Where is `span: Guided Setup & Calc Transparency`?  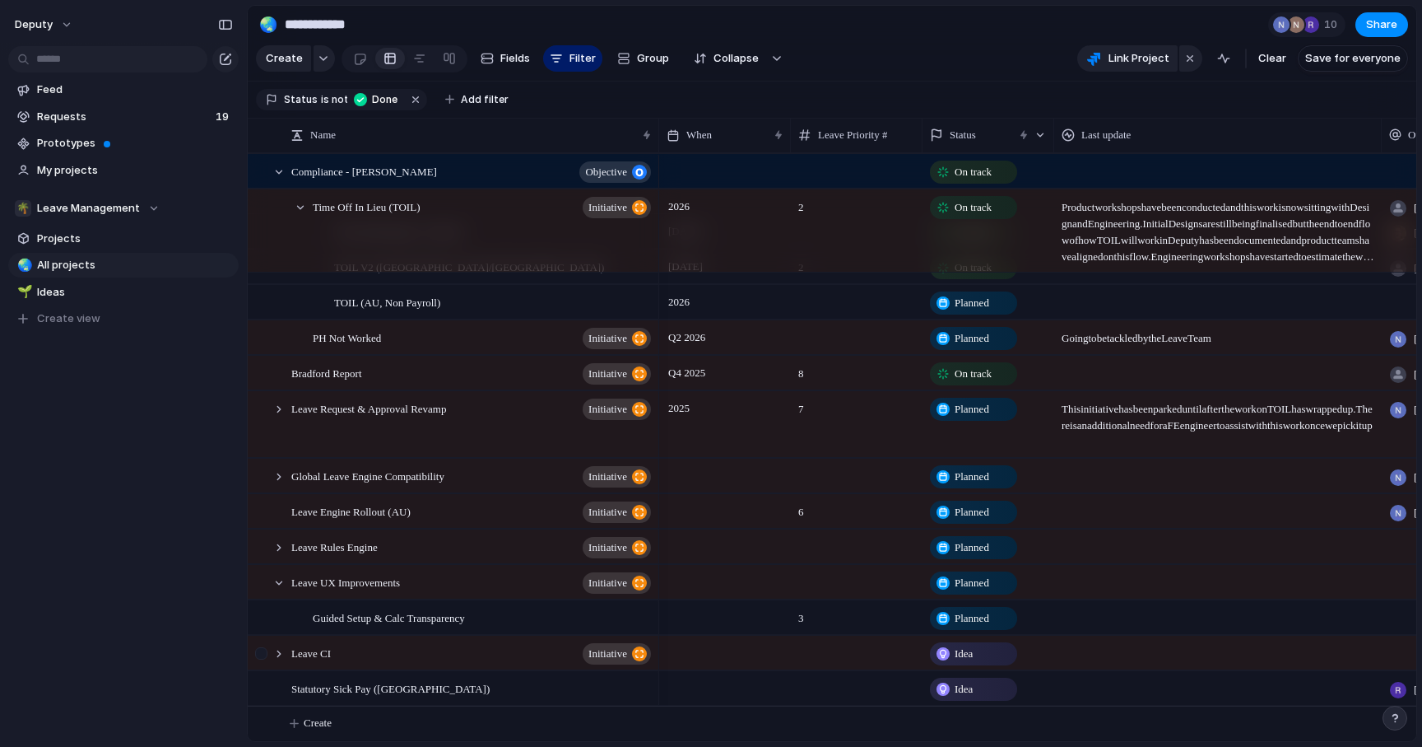 span: Guided Setup & Calc Transparency is located at coordinates (388, 616).